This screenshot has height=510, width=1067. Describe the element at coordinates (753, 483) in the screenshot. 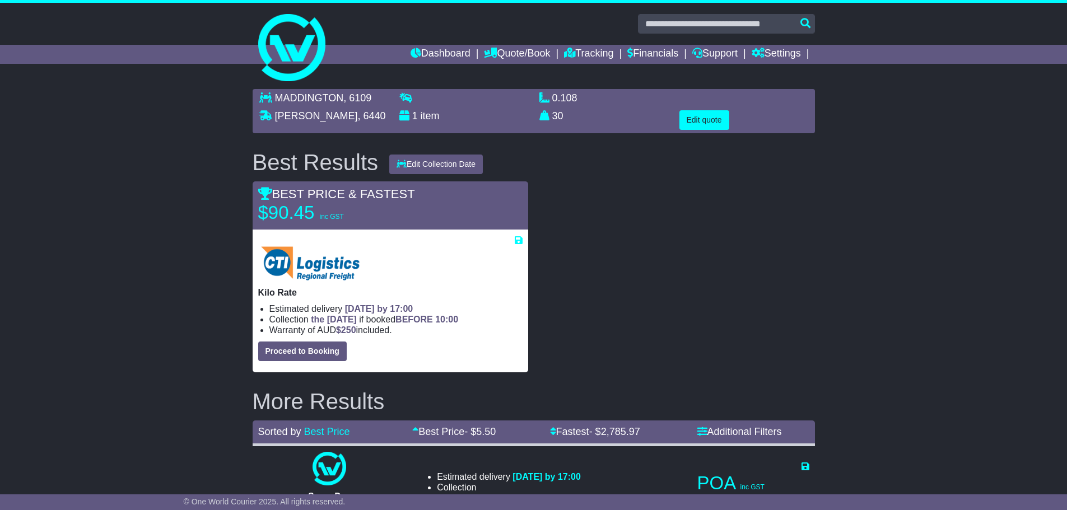

I see `p: POA` at that location.